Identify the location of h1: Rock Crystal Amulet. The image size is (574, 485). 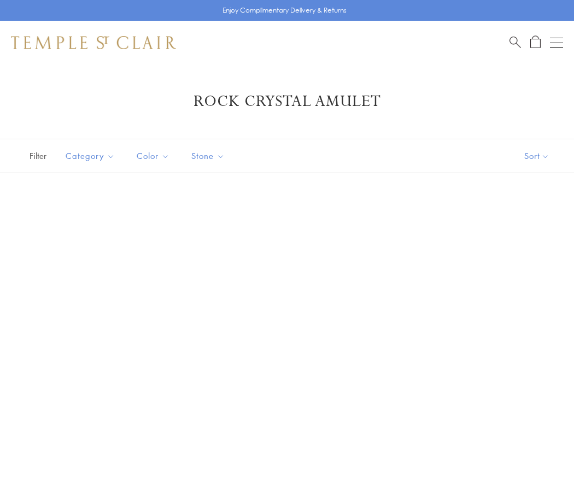
(287, 102).